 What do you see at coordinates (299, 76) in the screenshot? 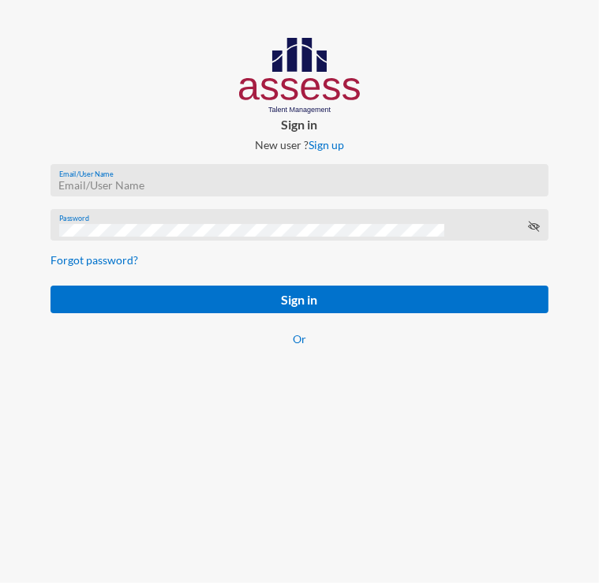
I see `img: AssessLogoo.svg` at bounding box center [299, 76].